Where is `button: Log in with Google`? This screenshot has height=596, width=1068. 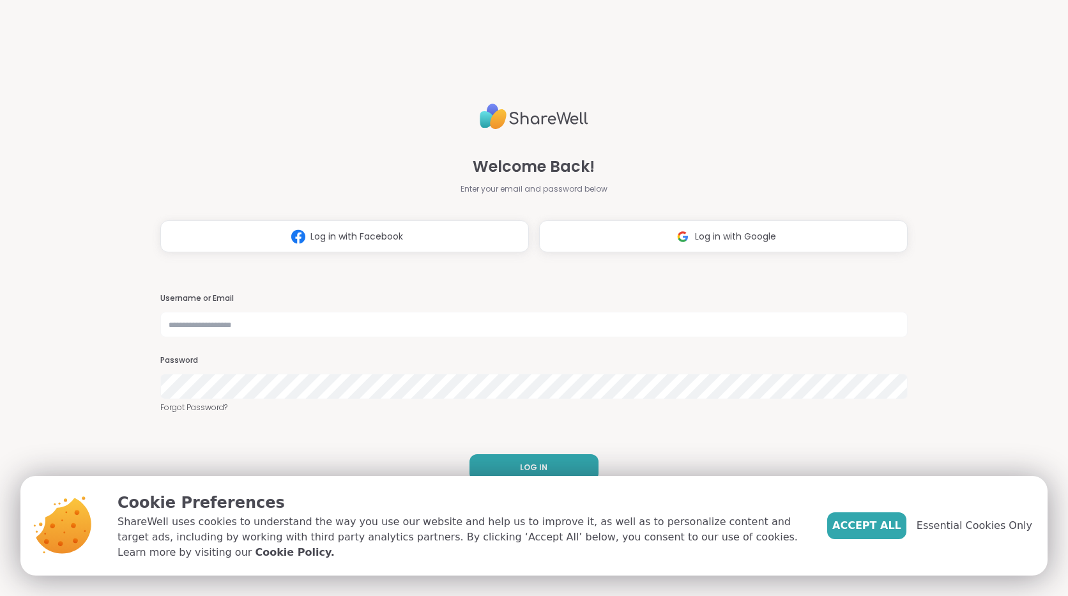
button: Log in with Google is located at coordinates (723, 236).